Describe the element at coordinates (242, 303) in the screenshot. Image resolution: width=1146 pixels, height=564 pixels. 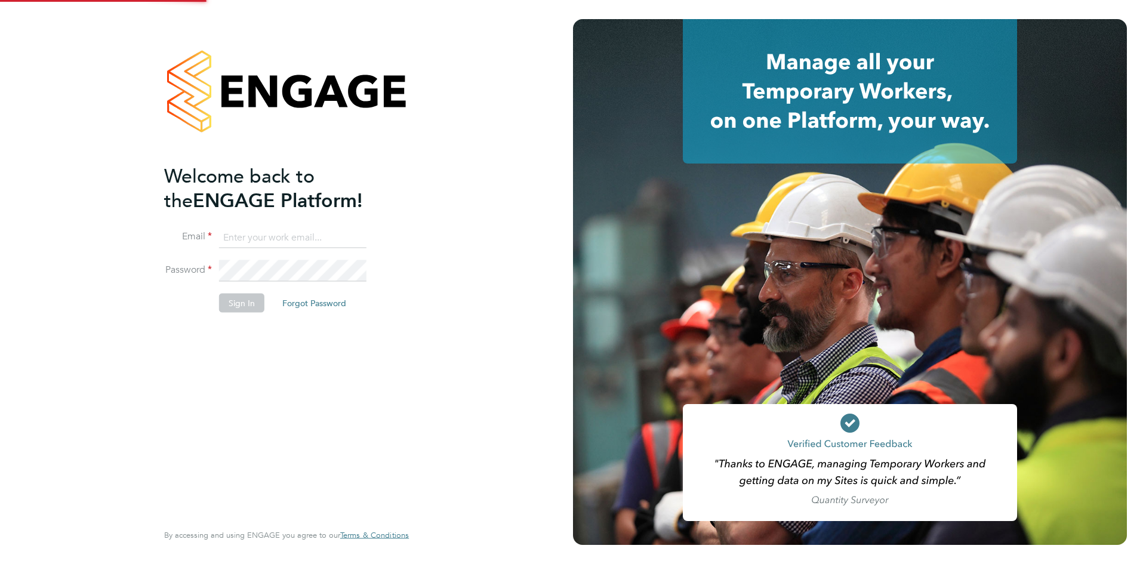
I see `button: Sign In` at that location.